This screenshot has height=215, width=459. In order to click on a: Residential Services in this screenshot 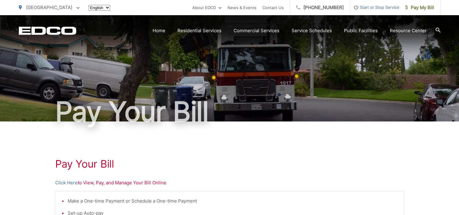, I will do `click(199, 31)`.